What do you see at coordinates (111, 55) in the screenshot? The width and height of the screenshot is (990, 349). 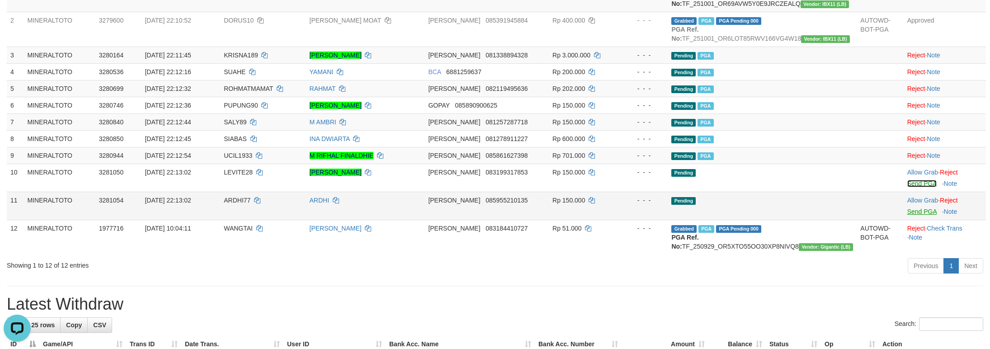 I see `span: 3280164` at bounding box center [111, 55].